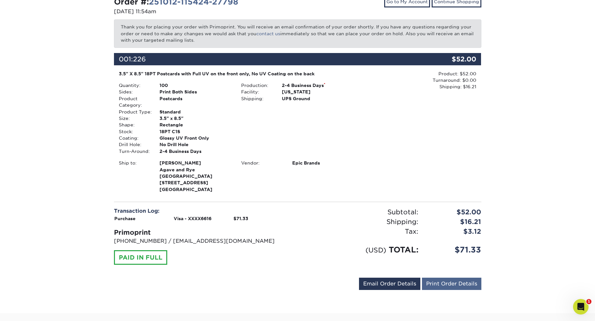 The width and height of the screenshot is (595, 321). Describe the element at coordinates (455, 250) in the screenshot. I see `div: $71.33` at that location.